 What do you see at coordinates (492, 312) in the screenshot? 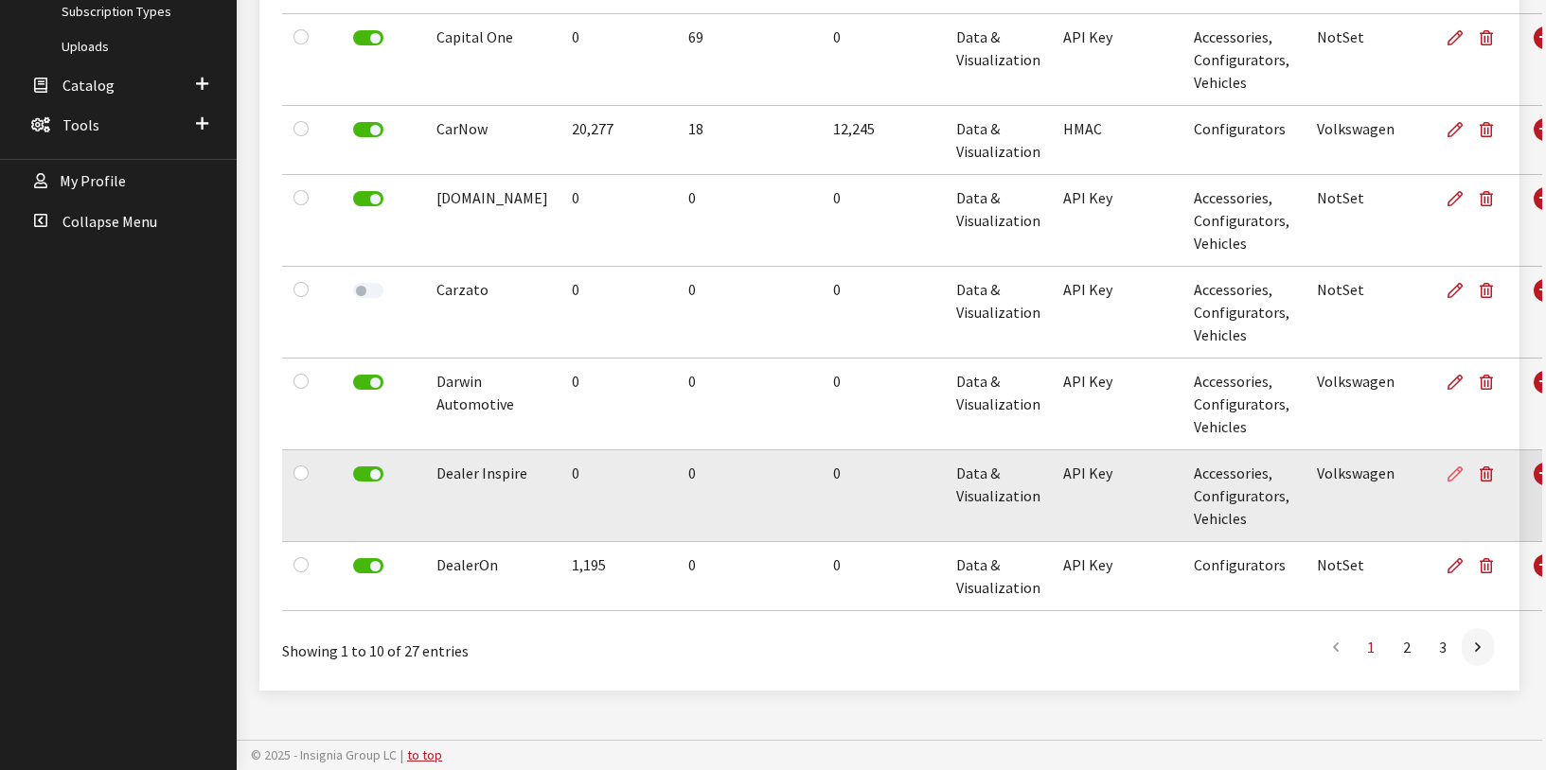
I see `td: Carzato` at bounding box center [492, 312].